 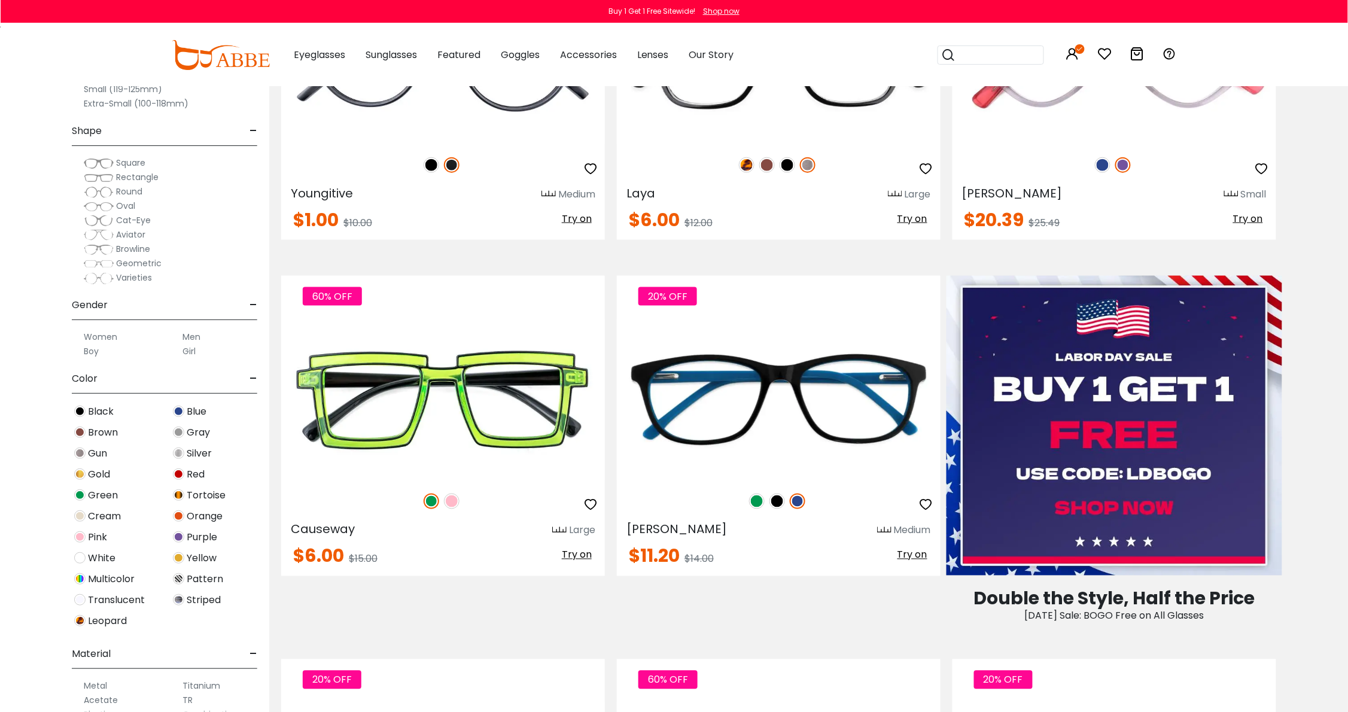 I want to click on img: Green Causeway - Plastic ,Universal Bridge Fit, so click(x=443, y=400).